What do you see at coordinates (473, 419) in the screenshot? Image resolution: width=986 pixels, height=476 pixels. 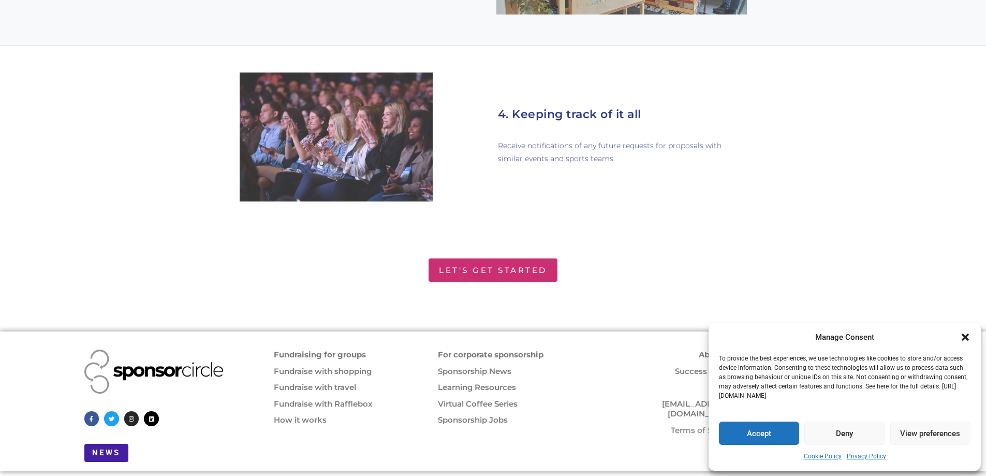 I see `a: Sponsorship Jobs` at bounding box center [473, 419].